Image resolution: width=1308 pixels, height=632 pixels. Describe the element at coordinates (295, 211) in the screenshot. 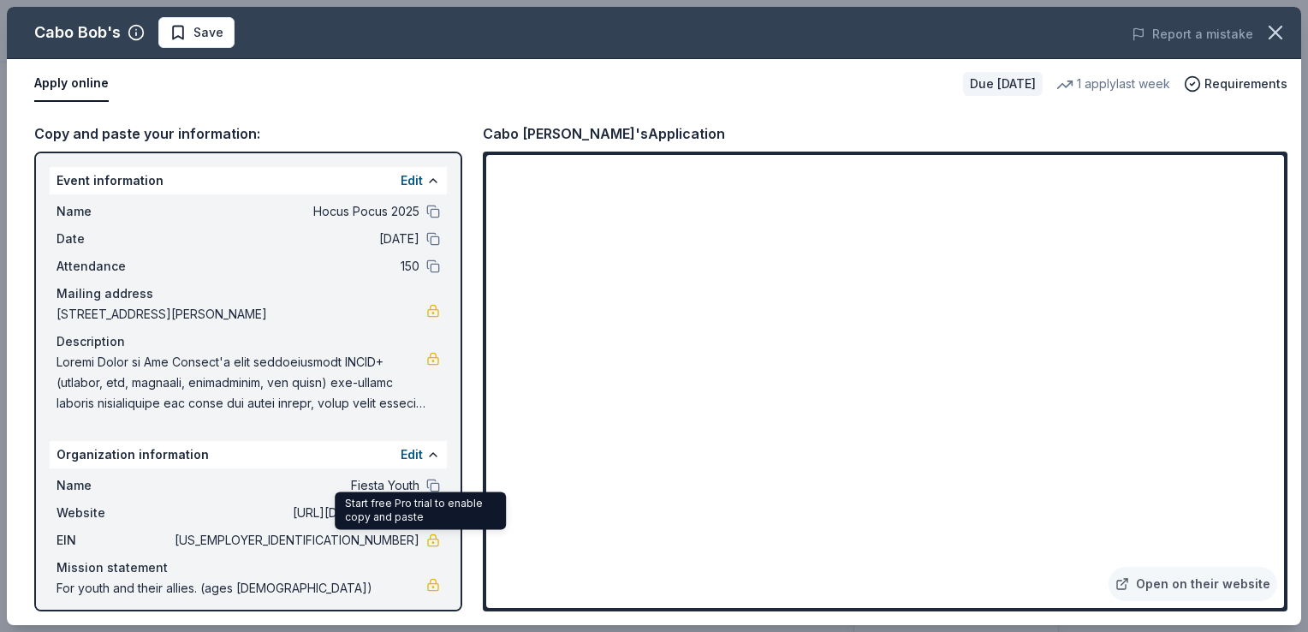

I see `span: Hocus Pocus 2025` at that location.